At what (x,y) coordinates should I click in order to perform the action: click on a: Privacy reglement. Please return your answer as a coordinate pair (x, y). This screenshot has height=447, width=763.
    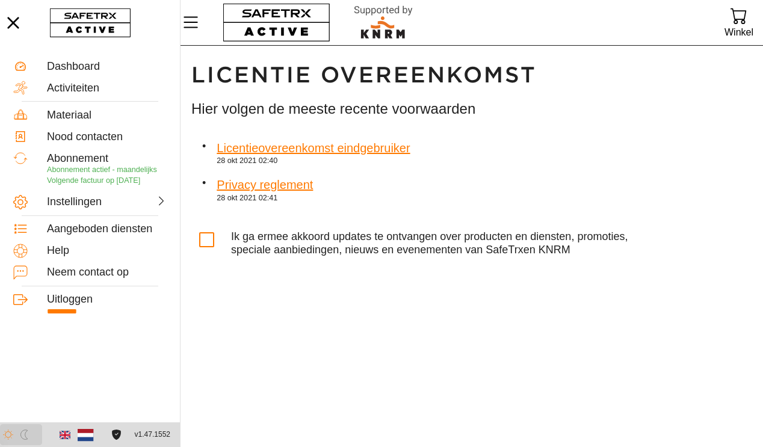
    Looking at the image, I should click on (265, 182).